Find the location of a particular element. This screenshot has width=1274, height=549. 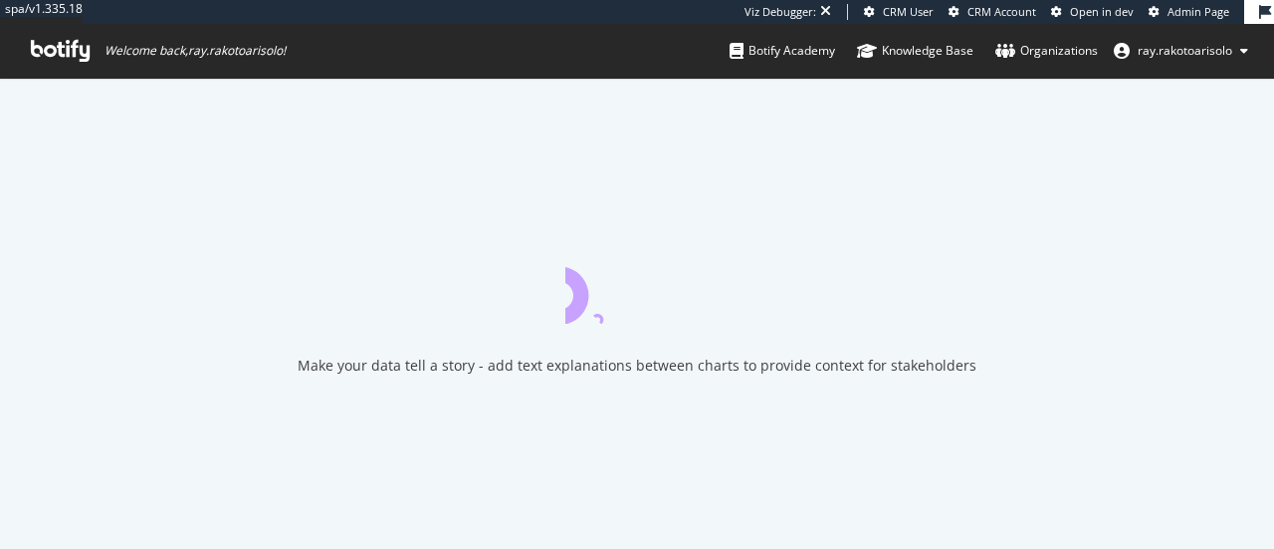

a: Admin Page is located at coordinates (1189, 12).